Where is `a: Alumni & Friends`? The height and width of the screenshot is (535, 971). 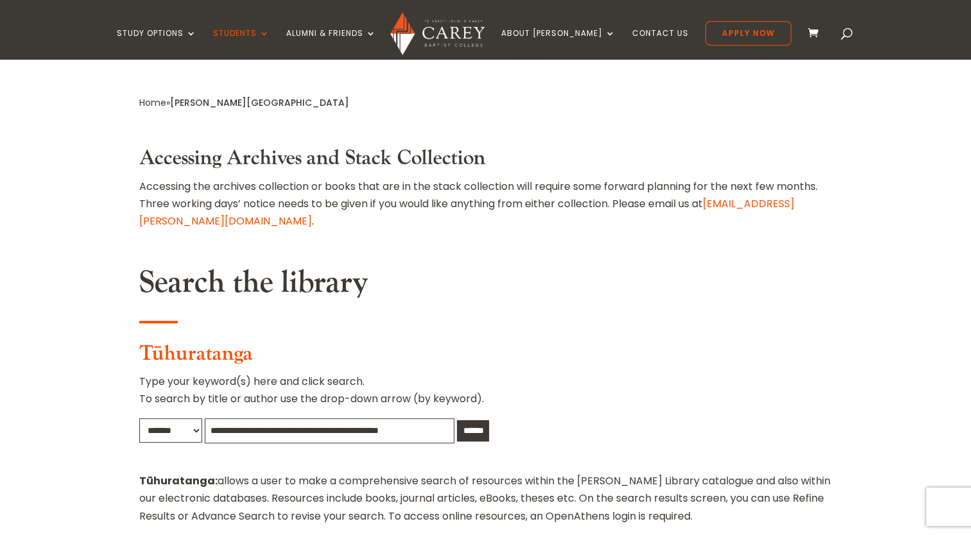
a: Alumni & Friends is located at coordinates (331, 44).